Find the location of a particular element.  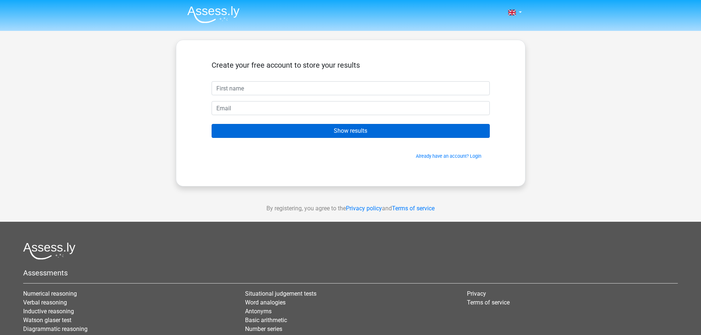

a: Diagrammatic reasoning is located at coordinates (55, 329).